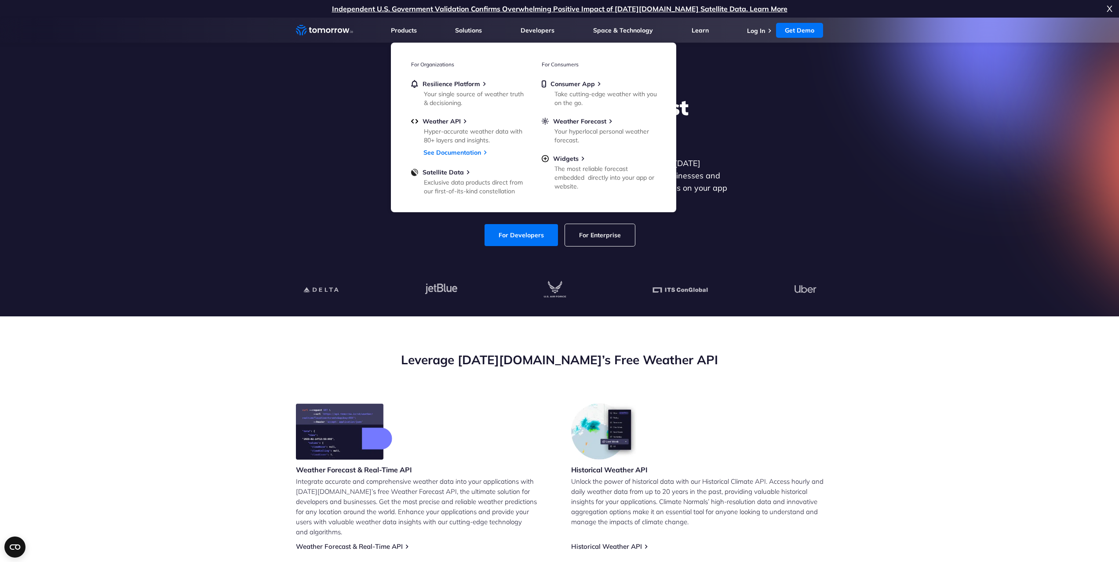  I want to click on a: Resilience PlatformYour single source of weather truth & decisioning., so click(468, 93).